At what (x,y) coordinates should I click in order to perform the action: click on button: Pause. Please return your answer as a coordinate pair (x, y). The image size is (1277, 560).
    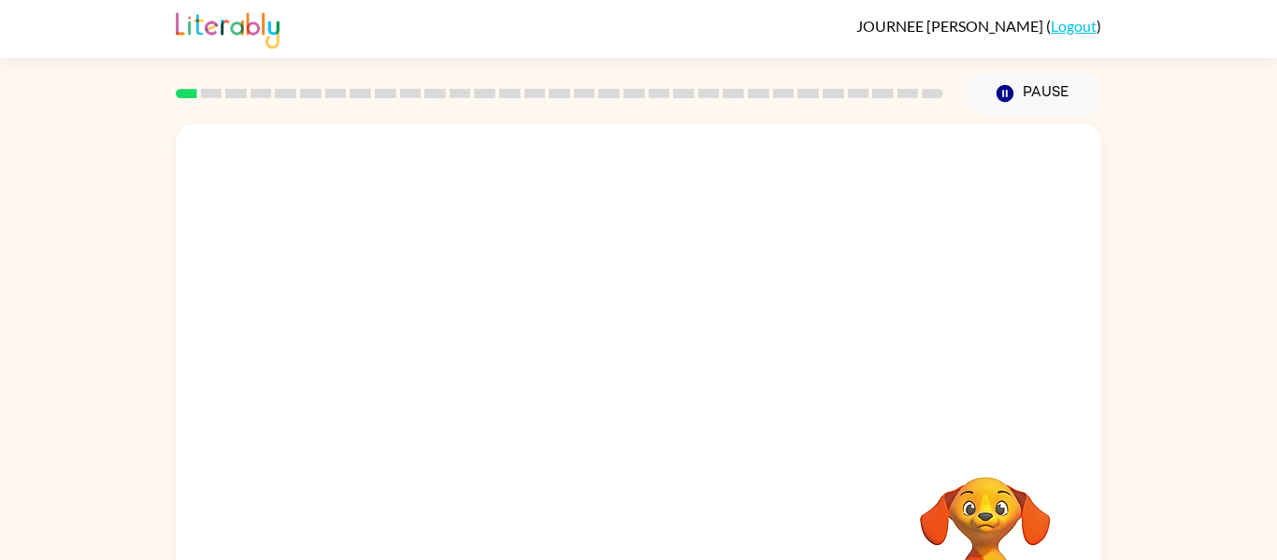
    Looking at the image, I should click on (1033, 93).